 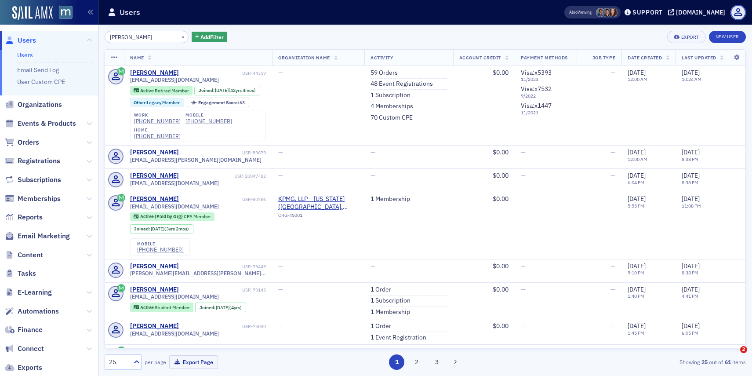 What do you see at coordinates (223, 153) in the screenshot?
I see `div: USR-59679` at bounding box center [223, 153].